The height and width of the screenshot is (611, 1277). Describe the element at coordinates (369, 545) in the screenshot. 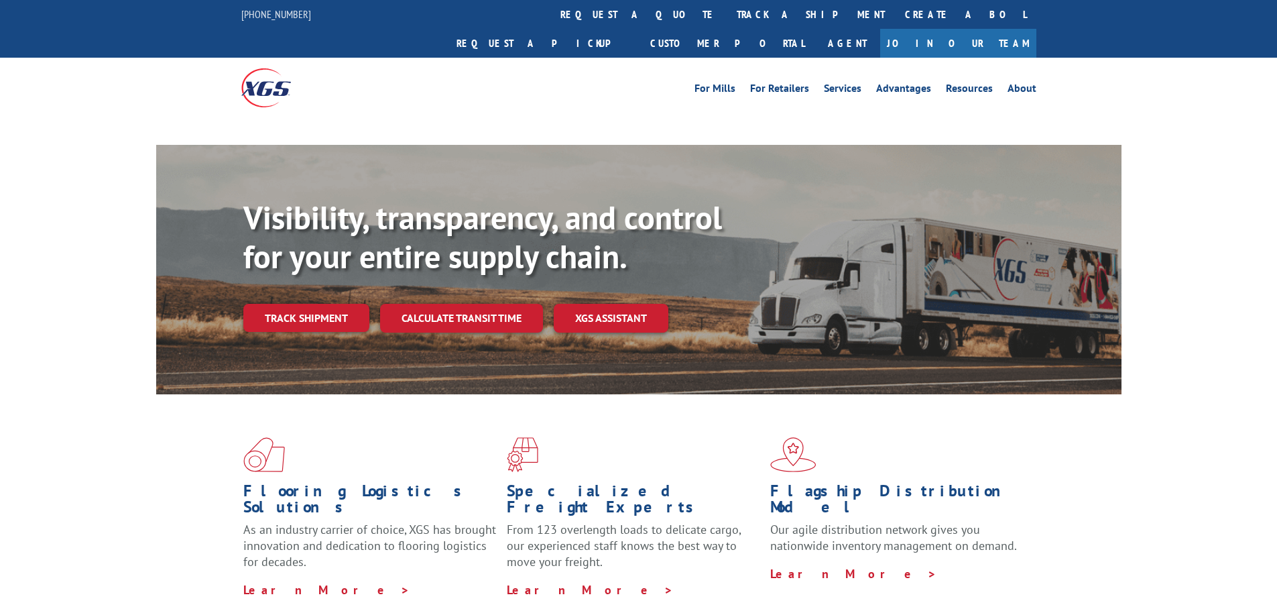

I see `span: As an industry carrier of choice, XGS has brought innovation and dedication to flooring logistics...` at that location.